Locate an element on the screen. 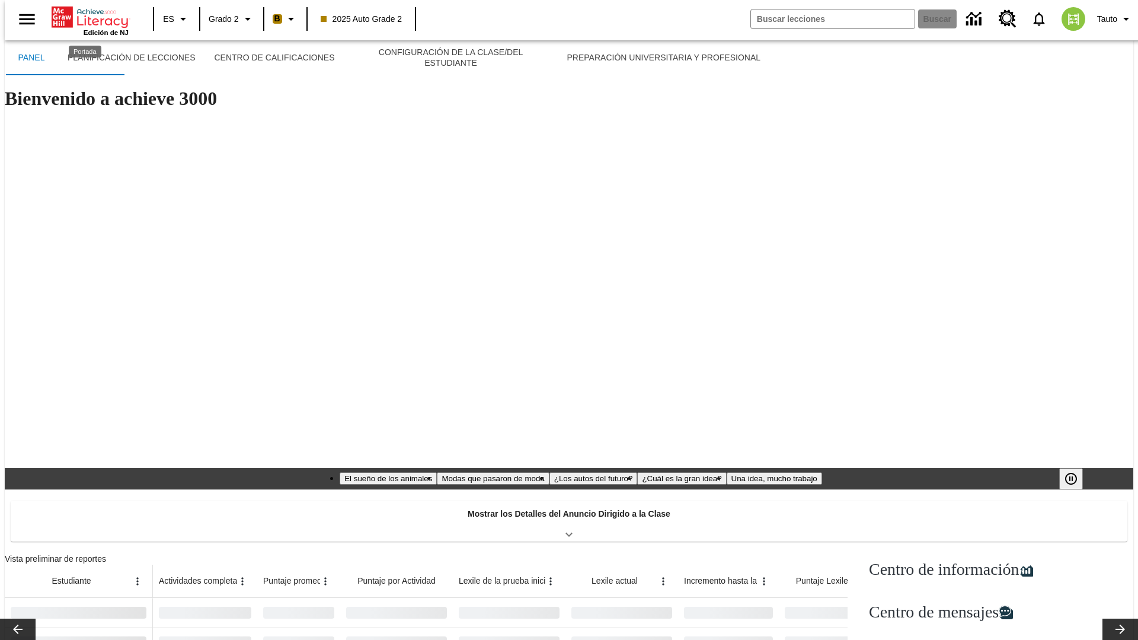 The image size is (1138, 640). div: Mostrar los Detalles del Anuncio Dirigido a la Clase is located at coordinates (569, 521).